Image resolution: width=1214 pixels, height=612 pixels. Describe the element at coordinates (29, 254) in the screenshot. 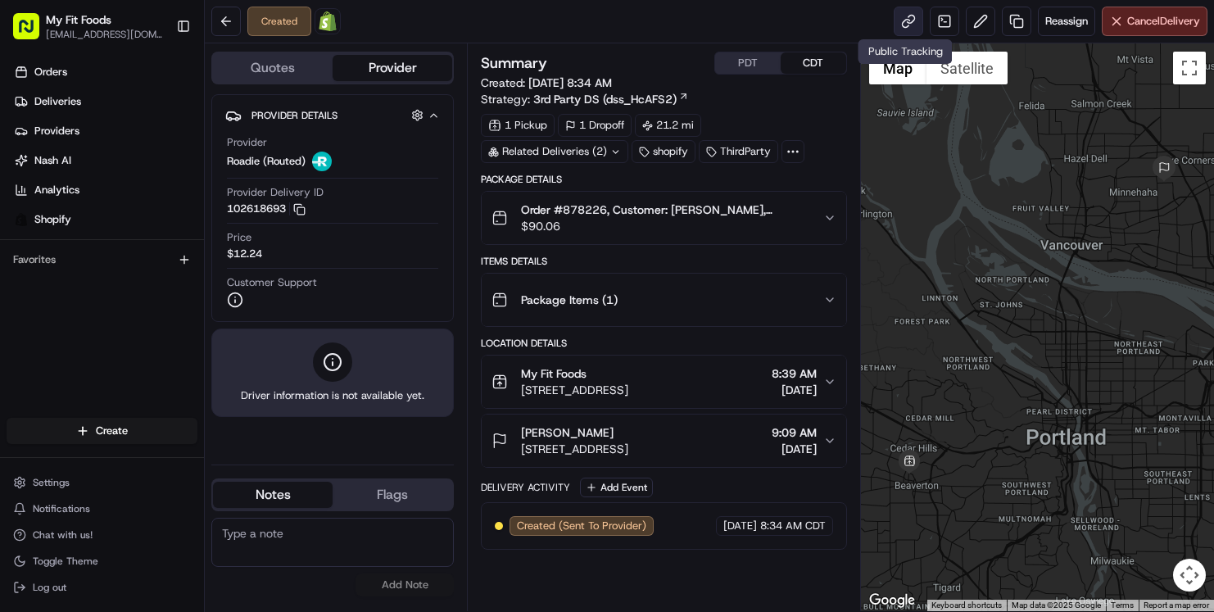

I see `img: Wisdom Oko` at that location.